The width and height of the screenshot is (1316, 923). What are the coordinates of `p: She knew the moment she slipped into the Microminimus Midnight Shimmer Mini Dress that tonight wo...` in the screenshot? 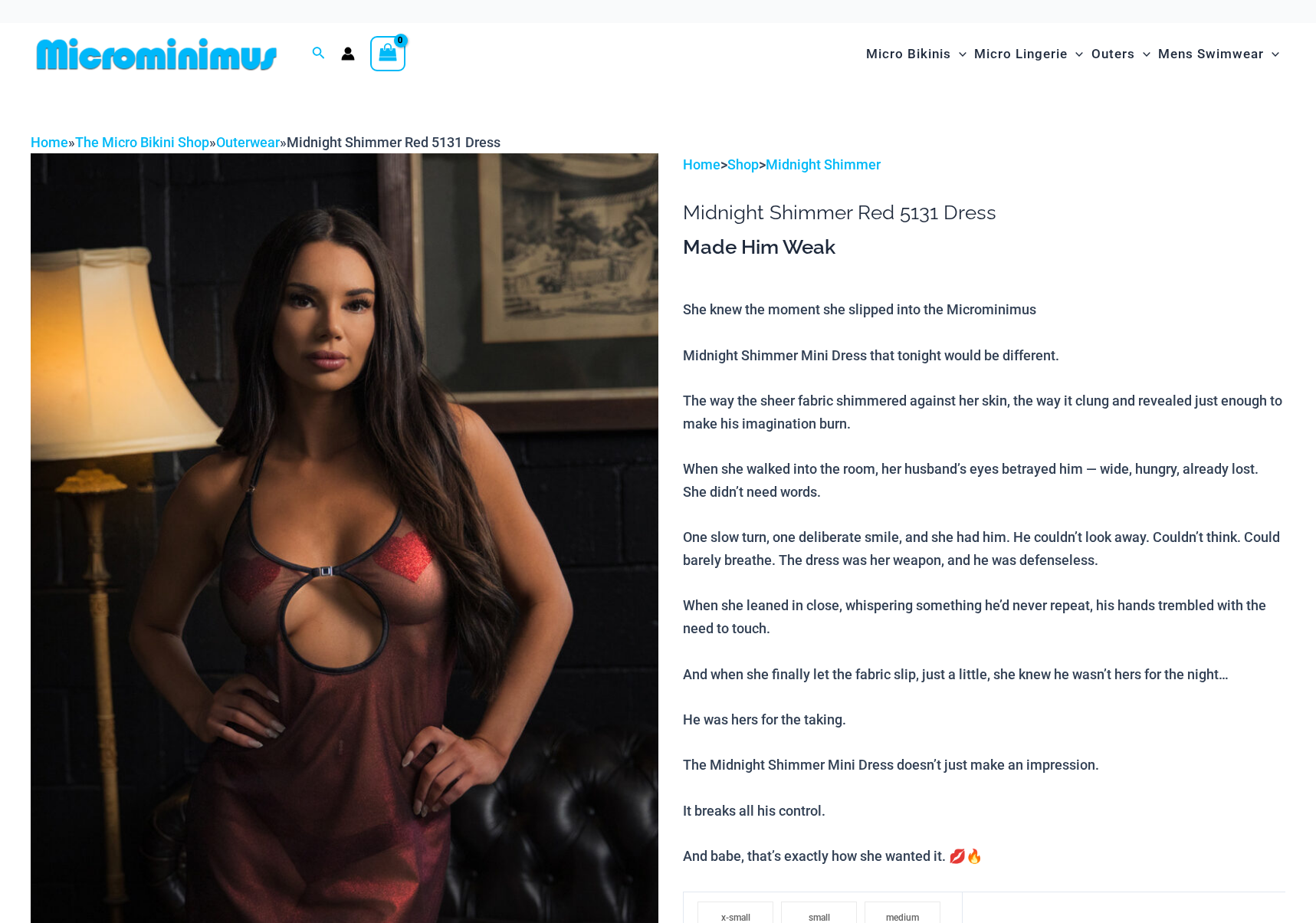 It's located at (984, 582).